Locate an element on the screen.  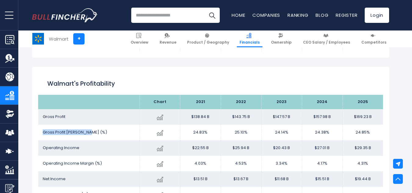
td: 24.85% is located at coordinates (362, 132).